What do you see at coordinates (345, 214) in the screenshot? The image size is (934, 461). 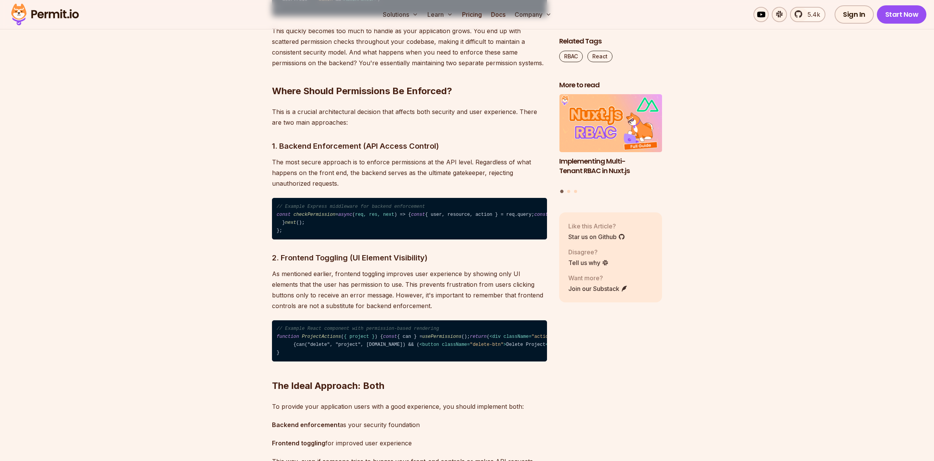 I see `span: async` at bounding box center [345, 214].